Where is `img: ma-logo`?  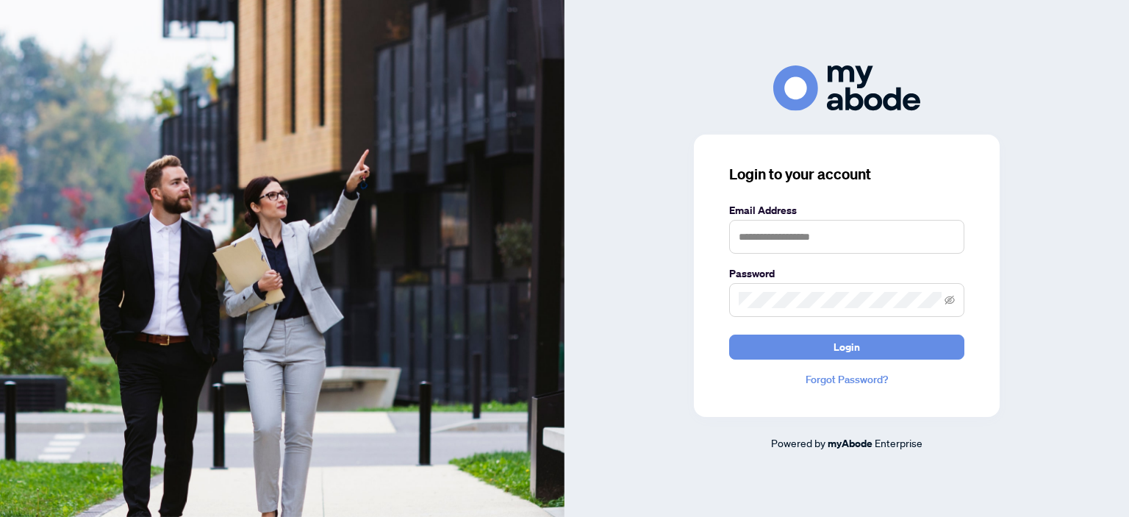
img: ma-logo is located at coordinates (847, 88).